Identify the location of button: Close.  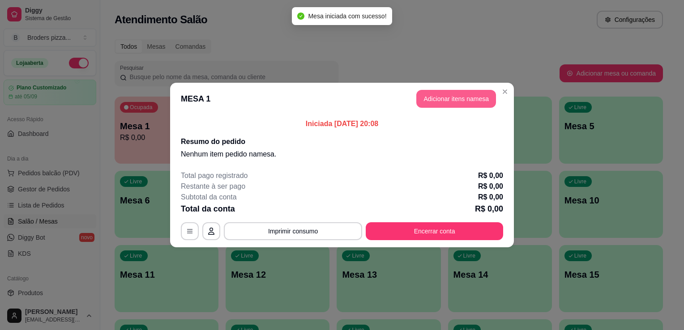
(505, 92).